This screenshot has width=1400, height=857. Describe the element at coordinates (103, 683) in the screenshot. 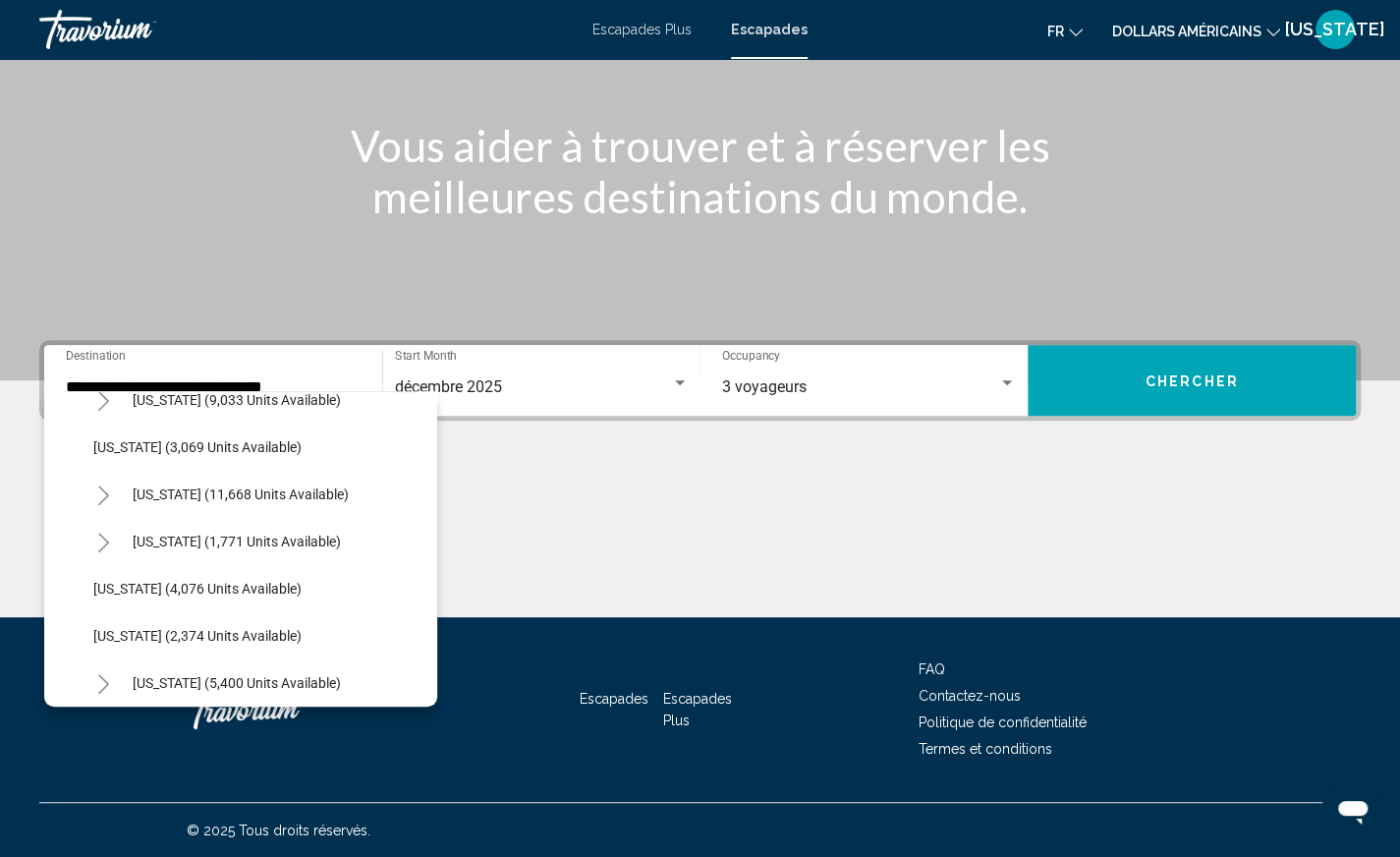

I see `button: Toggle New York (5,400 units available)` at that location.